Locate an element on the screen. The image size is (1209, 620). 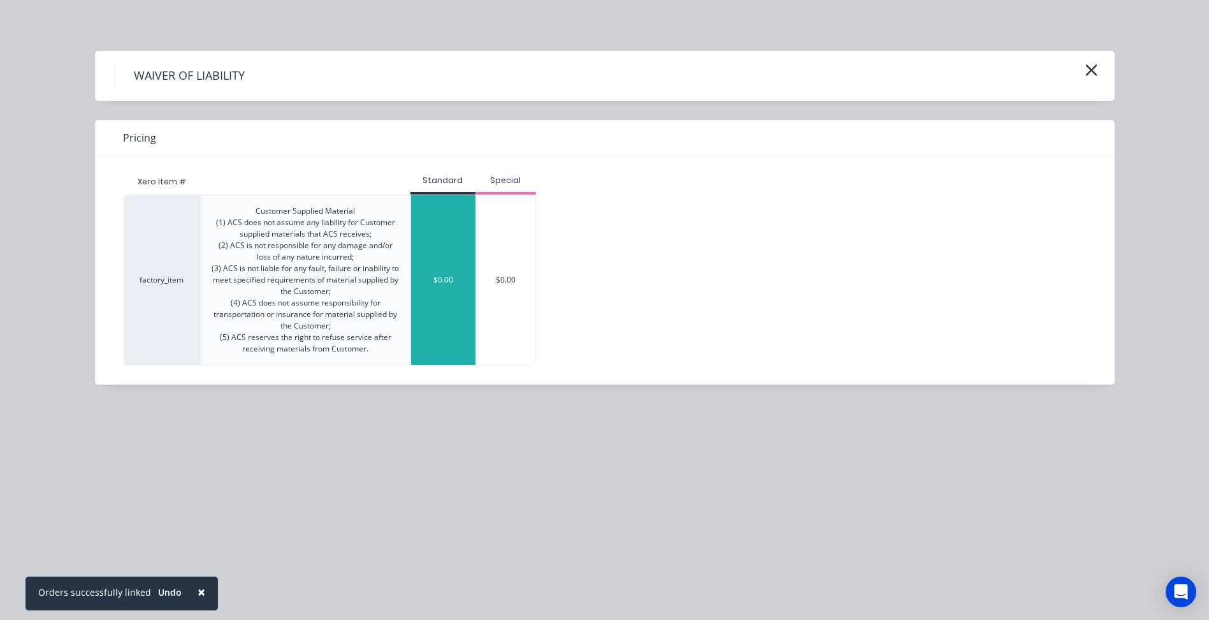
h4: WAIVER OF LIABILITY is located at coordinates (189, 76).